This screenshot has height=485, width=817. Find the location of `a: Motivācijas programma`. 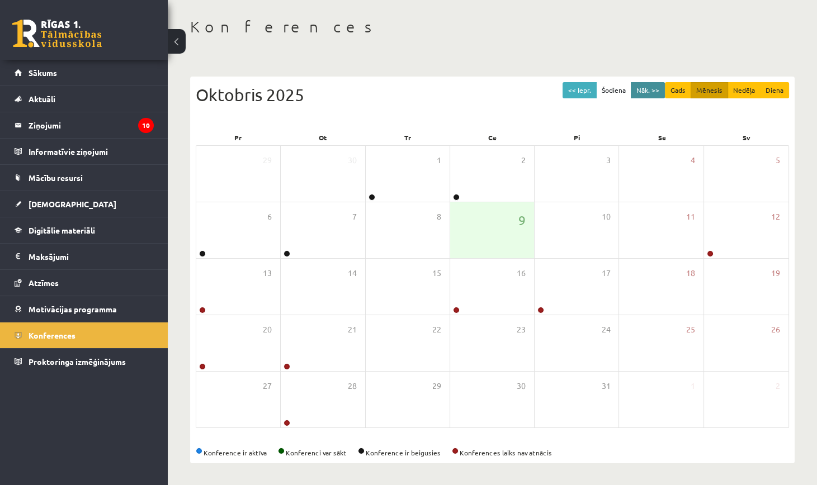

a: Motivācijas programma is located at coordinates (84, 309).